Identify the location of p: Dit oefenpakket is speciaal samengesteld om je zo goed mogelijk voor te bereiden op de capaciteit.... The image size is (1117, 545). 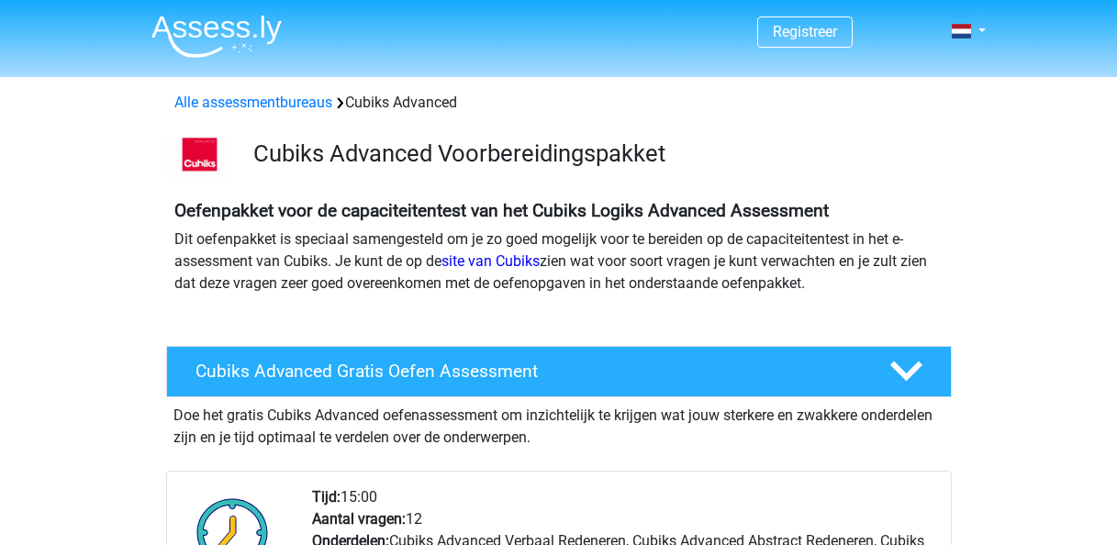
(559, 262).